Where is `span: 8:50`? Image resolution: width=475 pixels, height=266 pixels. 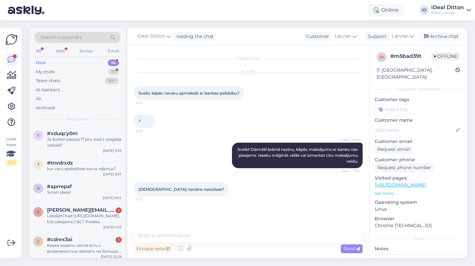 span: 8:50 is located at coordinates (148, 103).